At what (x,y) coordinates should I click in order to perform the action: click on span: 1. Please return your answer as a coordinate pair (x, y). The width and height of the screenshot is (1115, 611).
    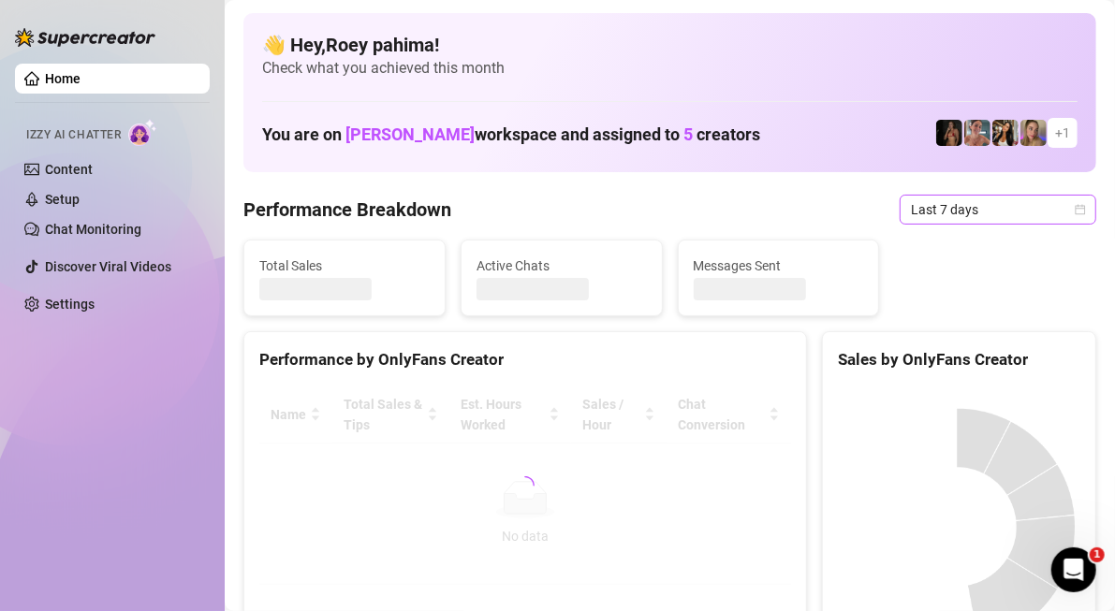
    Looking at the image, I should click on (1097, 555).